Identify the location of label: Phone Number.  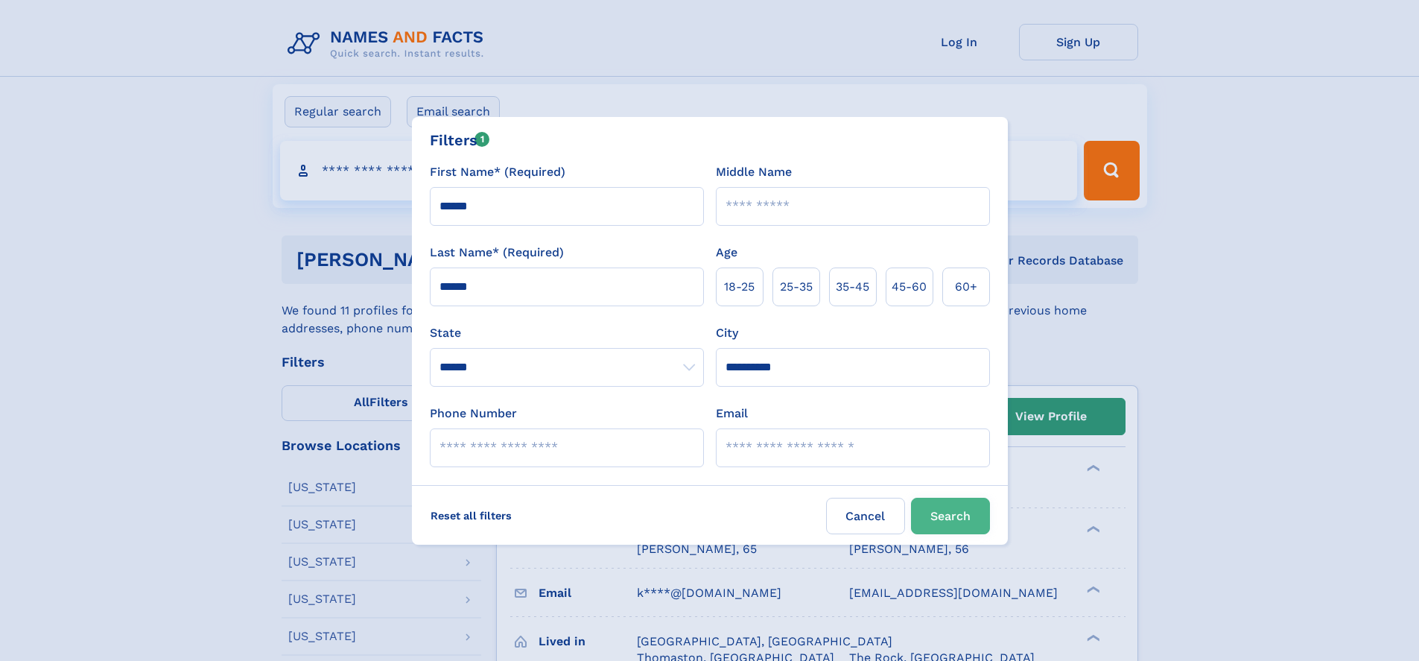
(473, 413).